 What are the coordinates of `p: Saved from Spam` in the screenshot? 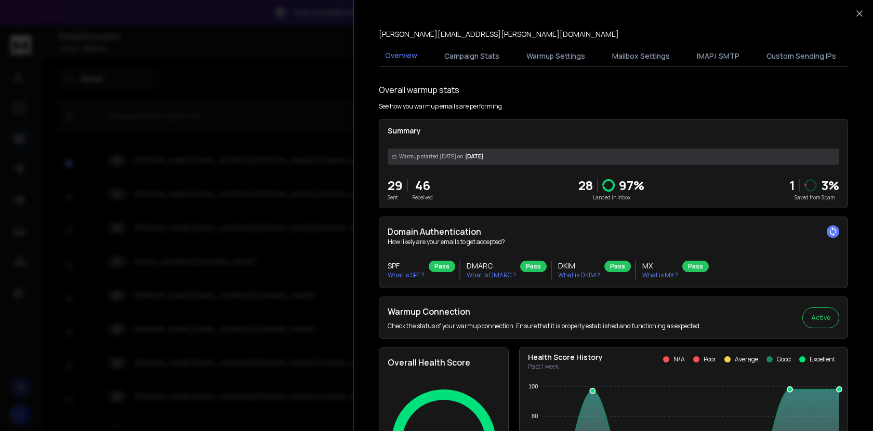 It's located at (815, 198).